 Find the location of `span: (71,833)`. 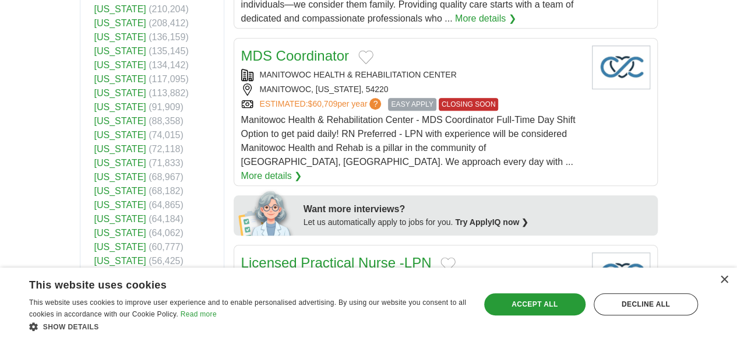

span: (71,833) is located at coordinates (166, 163).